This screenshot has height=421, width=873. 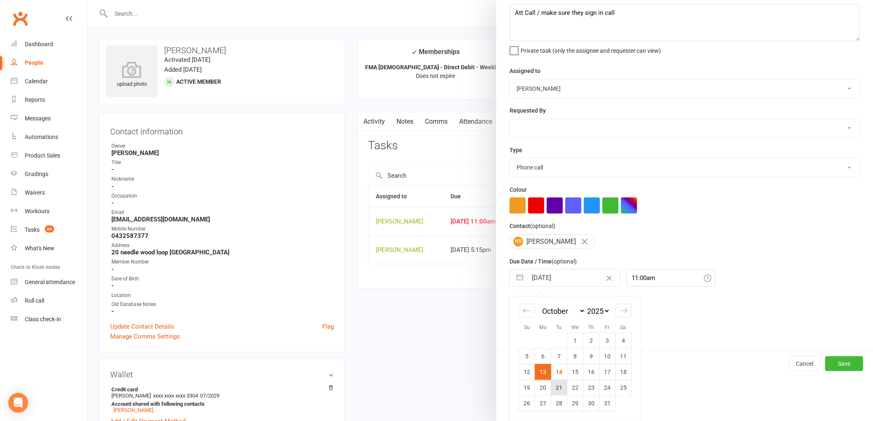 I want to click on td: Wednesday, October 15, 2025, so click(x=575, y=372).